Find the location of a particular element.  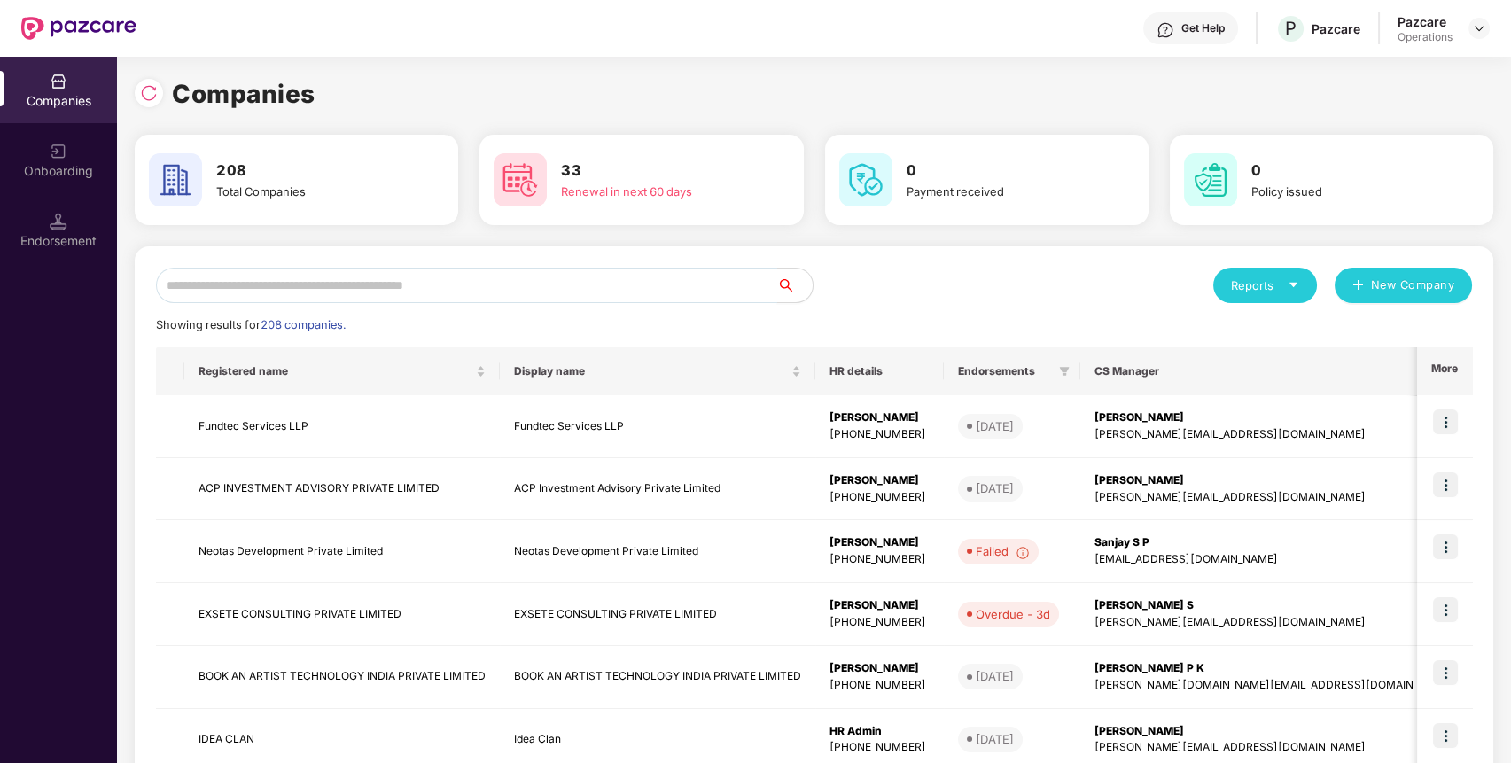

span: Showing results for is located at coordinates (251, 324).